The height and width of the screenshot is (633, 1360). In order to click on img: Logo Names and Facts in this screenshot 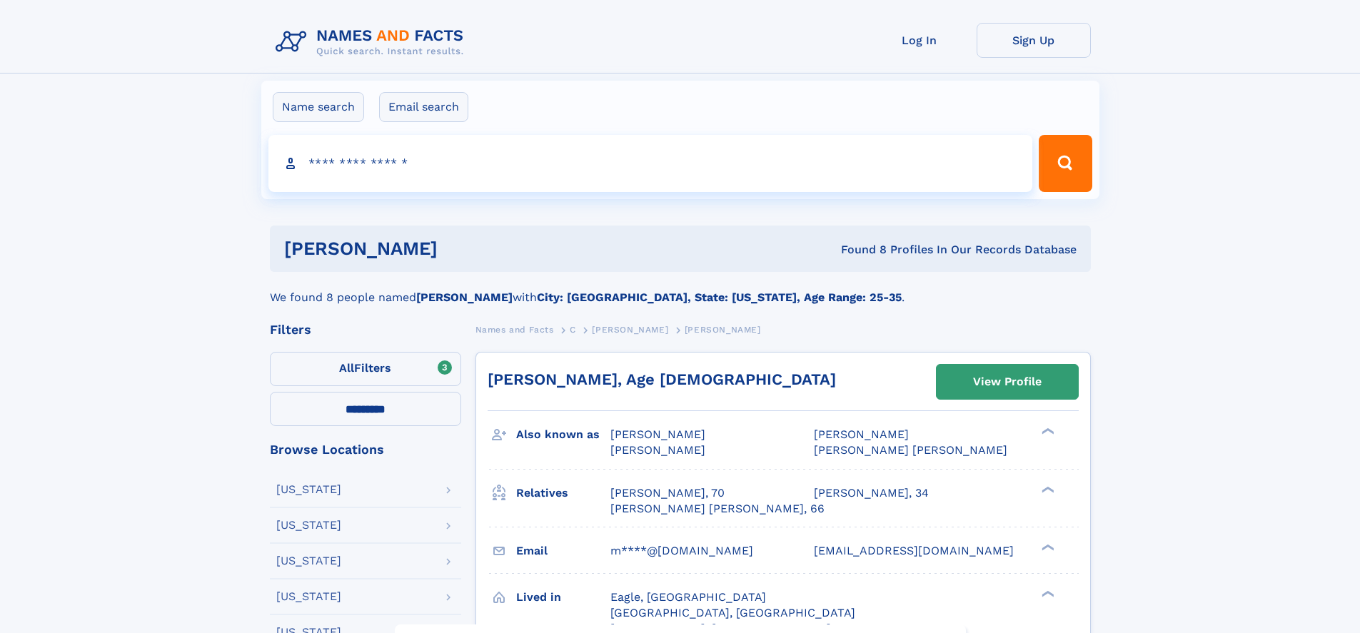, I will do `click(373, 42)`.